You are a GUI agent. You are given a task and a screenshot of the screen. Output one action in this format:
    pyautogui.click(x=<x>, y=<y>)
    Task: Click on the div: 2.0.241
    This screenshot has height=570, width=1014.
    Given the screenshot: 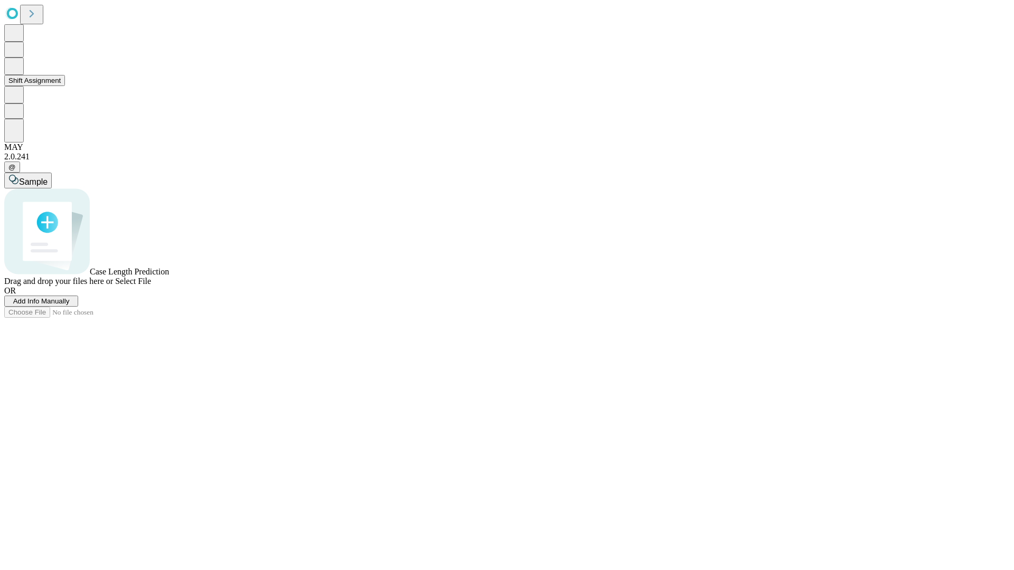 What is the action you would take?
    pyautogui.click(x=507, y=157)
    